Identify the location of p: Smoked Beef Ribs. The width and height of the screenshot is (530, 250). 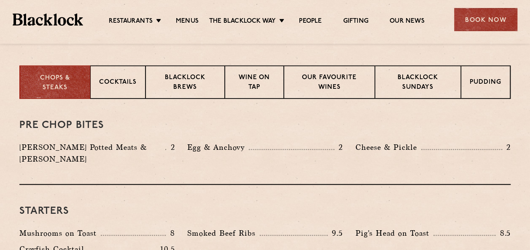
(223, 233).